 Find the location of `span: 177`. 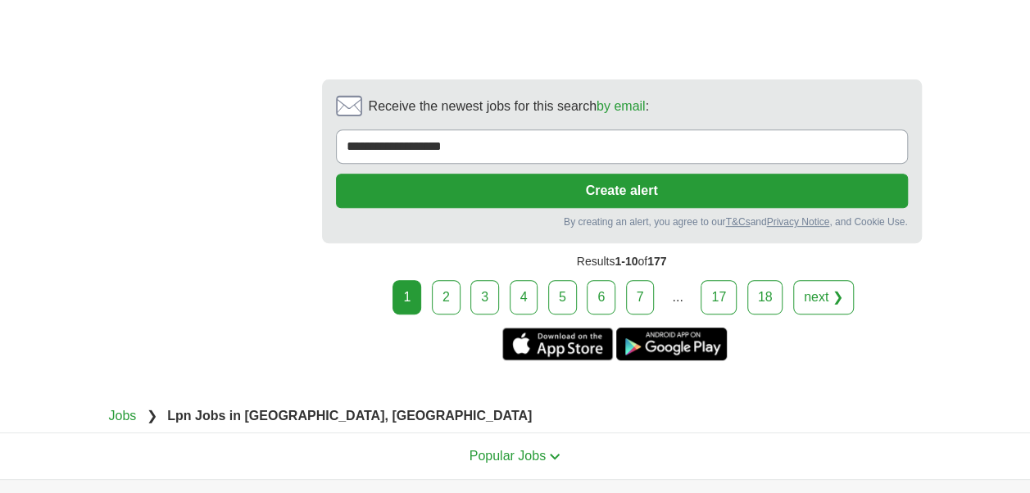

span: 177 is located at coordinates (657, 261).